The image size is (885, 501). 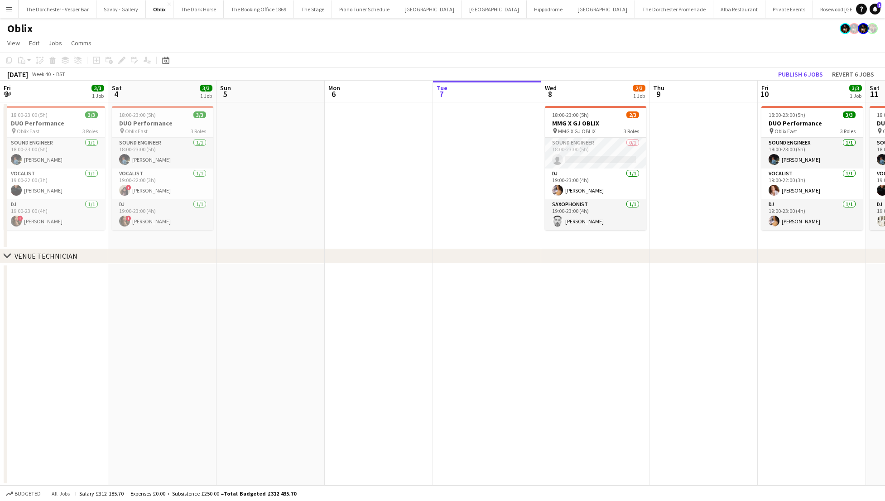 What do you see at coordinates (225, 94) in the screenshot?
I see `span: 5` at bounding box center [225, 94].